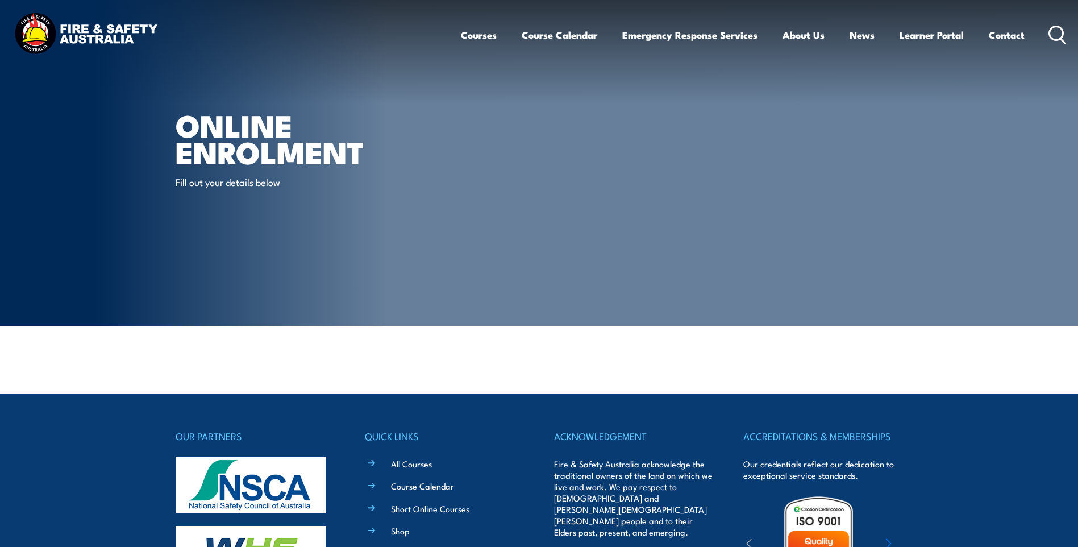  I want to click on a: All Courses, so click(411, 463).